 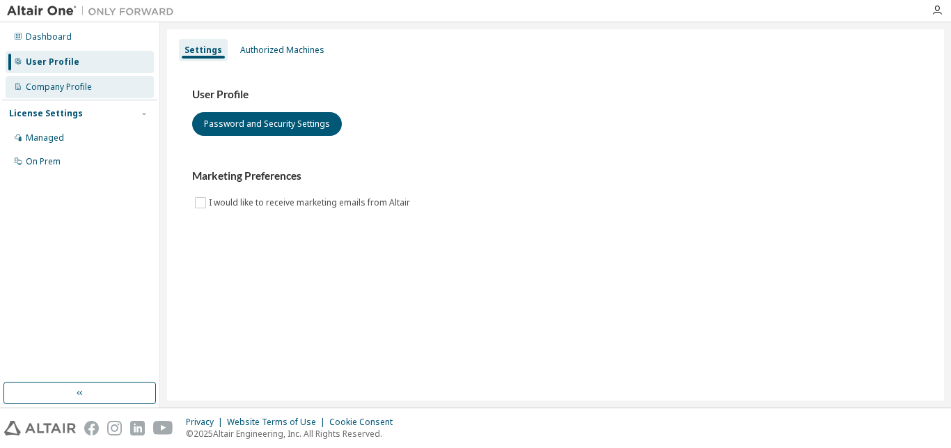 I want to click on img: linkedin.svg, so click(x=137, y=428).